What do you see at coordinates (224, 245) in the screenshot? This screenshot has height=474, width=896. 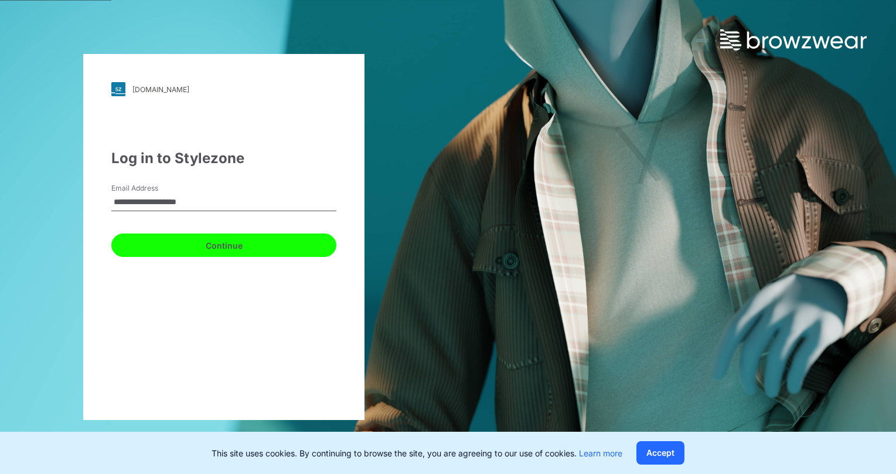 I see `button: Continue` at bounding box center [224, 245].